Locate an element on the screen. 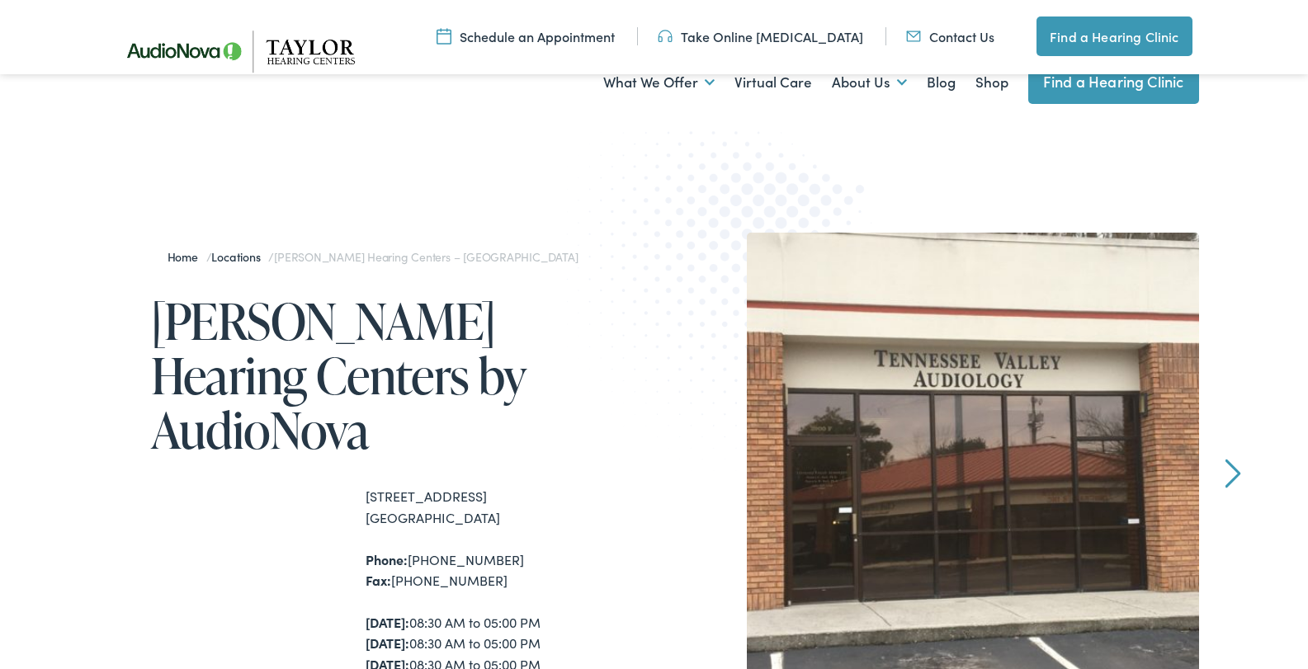 This screenshot has height=669, width=1308. strong: Fax: is located at coordinates (378, 580).